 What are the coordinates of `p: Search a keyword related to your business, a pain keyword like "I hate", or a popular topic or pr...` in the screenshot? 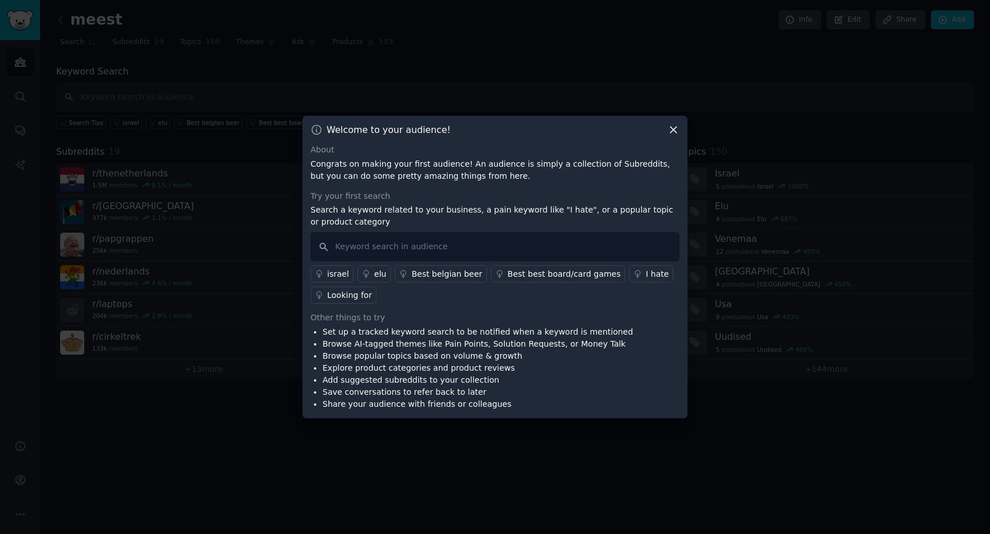 It's located at (495, 216).